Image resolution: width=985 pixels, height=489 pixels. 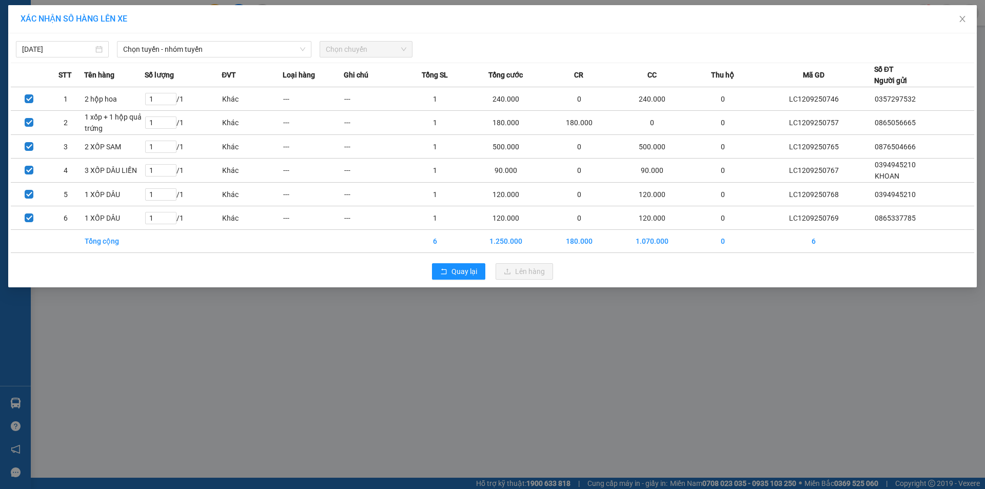 What do you see at coordinates (813, 123) in the screenshot?
I see `td: LC1209250757` at bounding box center [813, 123].